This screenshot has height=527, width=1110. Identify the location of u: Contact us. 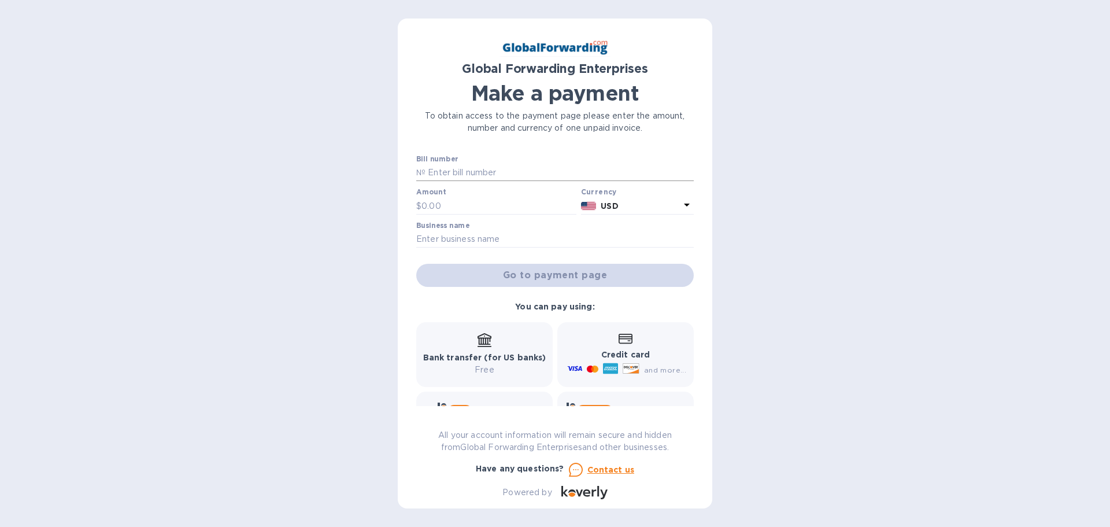
(611, 469).